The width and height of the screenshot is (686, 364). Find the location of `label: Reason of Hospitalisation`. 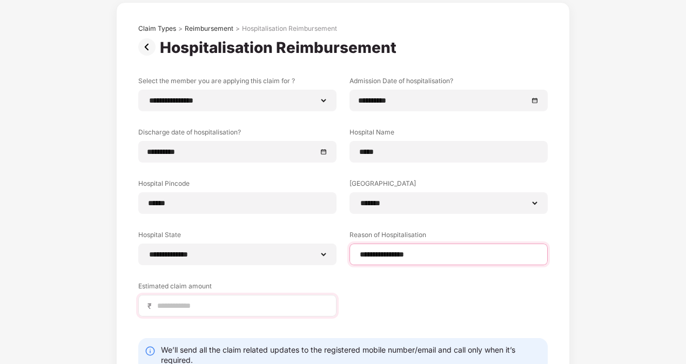

label: Reason of Hospitalisation is located at coordinates (448, 237).